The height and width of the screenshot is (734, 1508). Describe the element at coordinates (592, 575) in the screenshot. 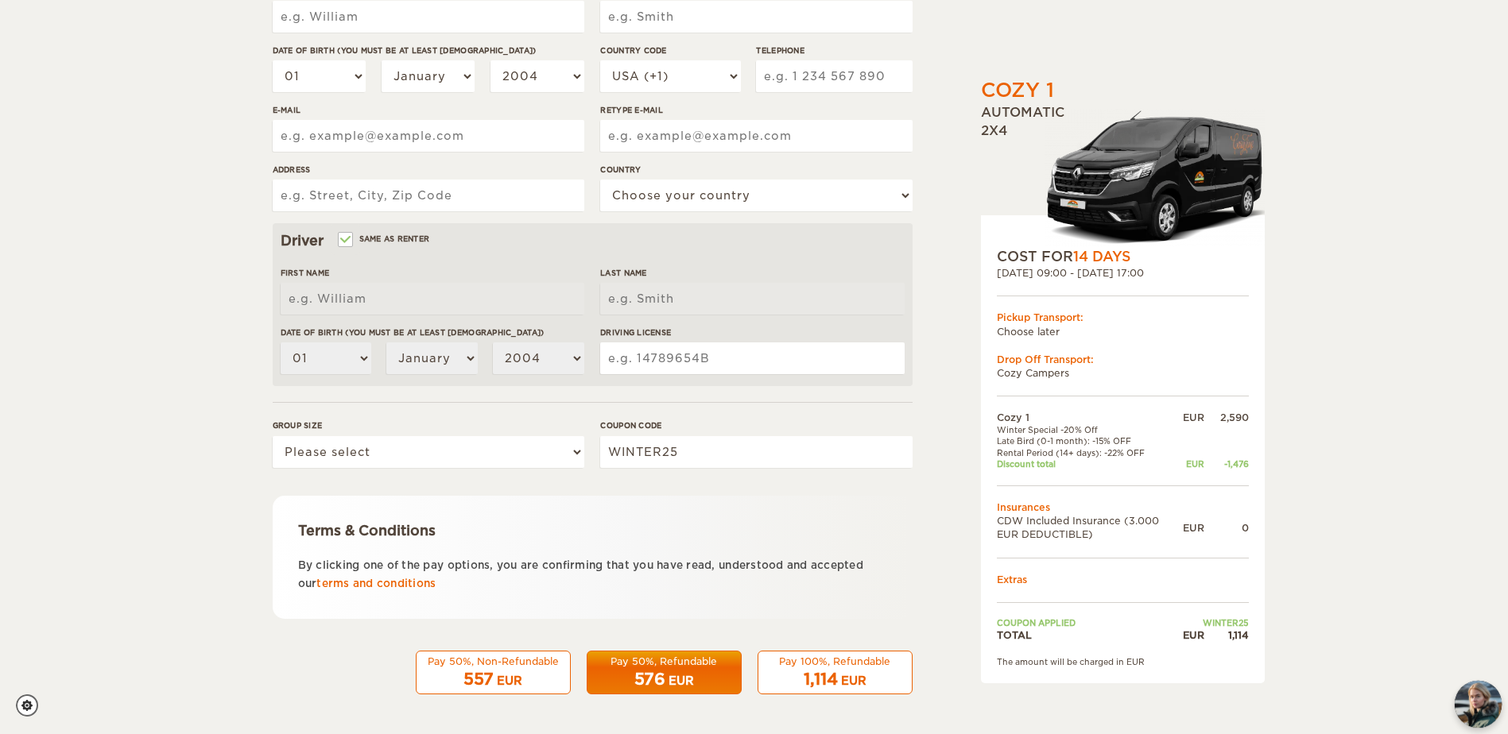

I see `p: By clicking one of the pay options, you are confirming that you have read, understood and accepte...` at that location.